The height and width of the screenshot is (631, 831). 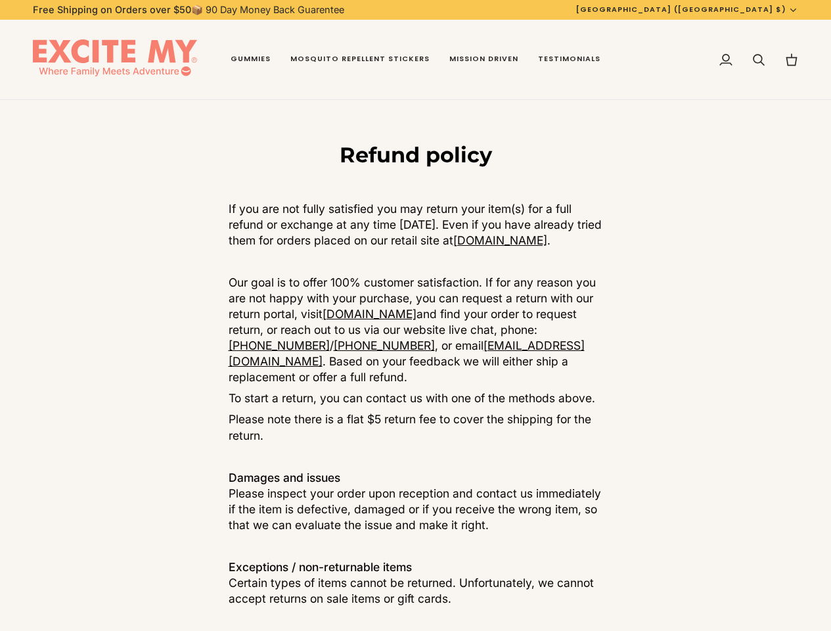 I want to click on a: Gummies, so click(x=250, y=60).